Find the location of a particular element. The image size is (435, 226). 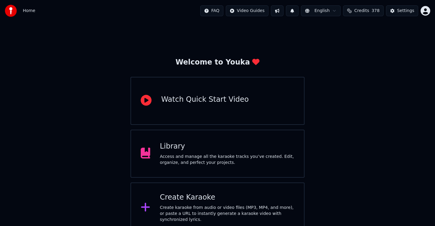

nav: breadcrumb is located at coordinates (29, 11).